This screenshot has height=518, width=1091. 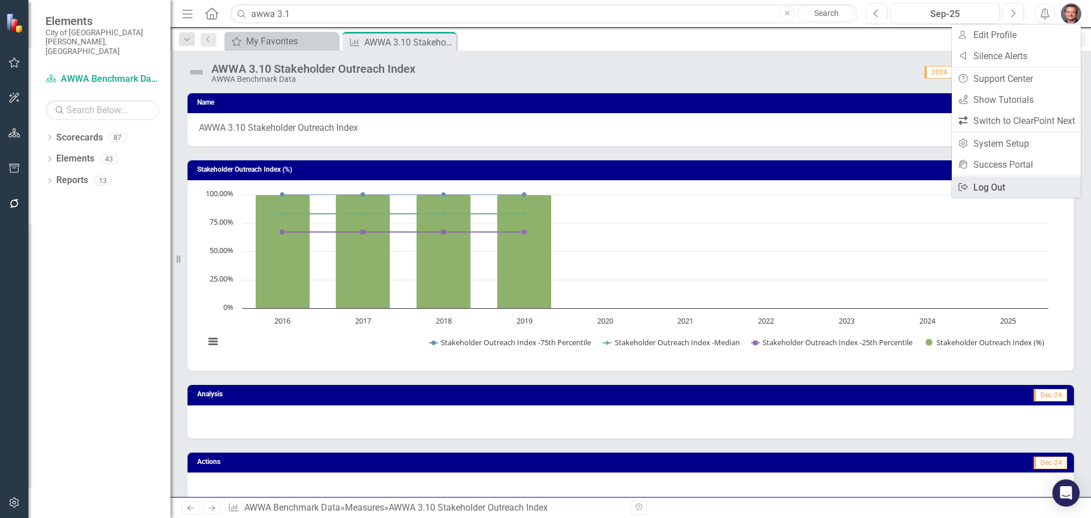 What do you see at coordinates (403, 214) in the screenshot?
I see `g: Stakeholder Outreach Index -Median, series 2 of 4. Line with 10 data points.` at bounding box center [403, 214].